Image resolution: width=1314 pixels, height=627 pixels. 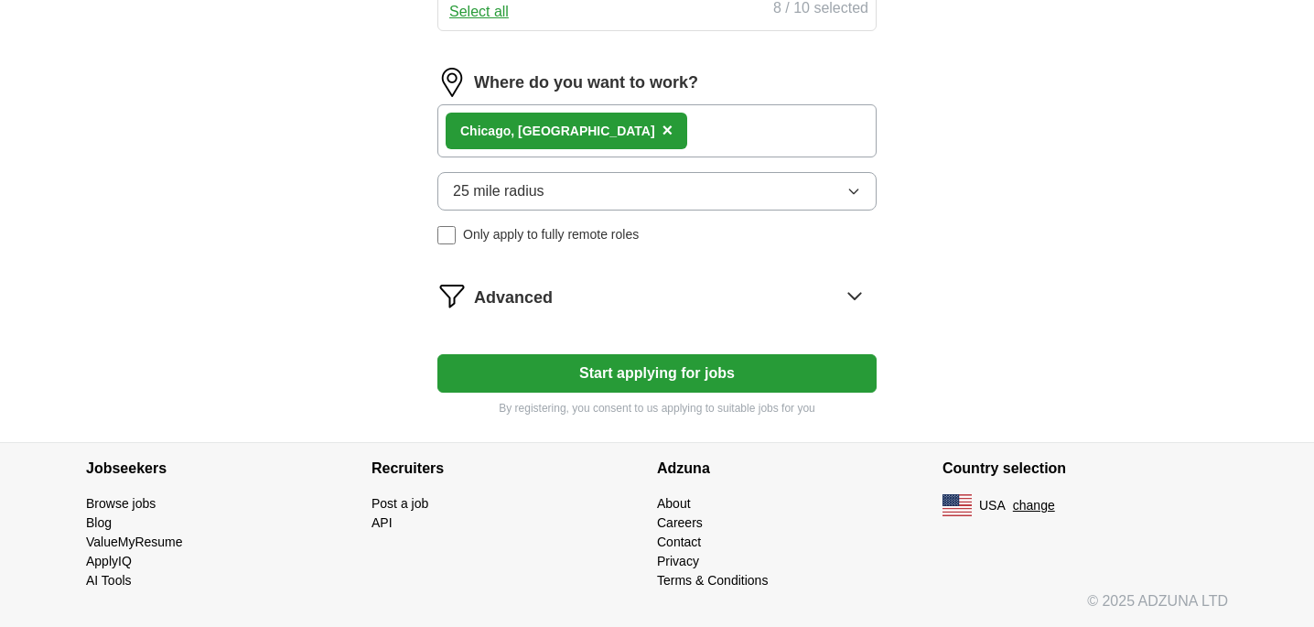 What do you see at coordinates (99, 523) in the screenshot?
I see `a: Blog` at bounding box center [99, 523].